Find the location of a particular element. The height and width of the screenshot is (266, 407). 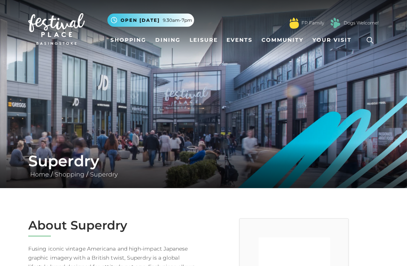

a: Leisure is located at coordinates (203, 40).